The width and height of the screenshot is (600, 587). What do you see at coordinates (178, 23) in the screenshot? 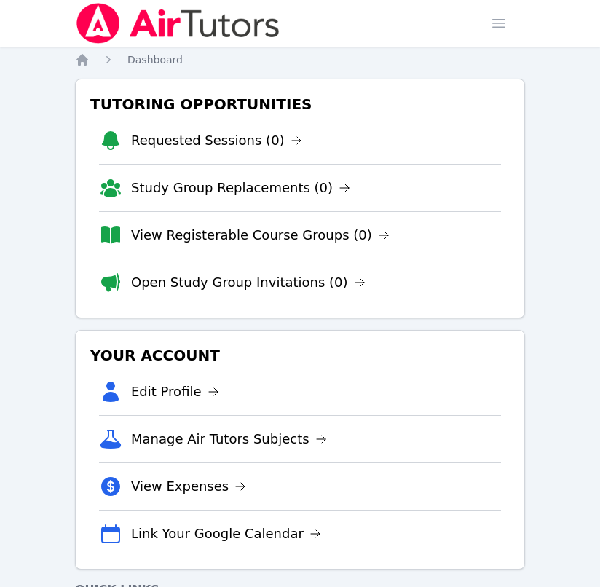
I see `img: Air Tutors` at bounding box center [178, 23].